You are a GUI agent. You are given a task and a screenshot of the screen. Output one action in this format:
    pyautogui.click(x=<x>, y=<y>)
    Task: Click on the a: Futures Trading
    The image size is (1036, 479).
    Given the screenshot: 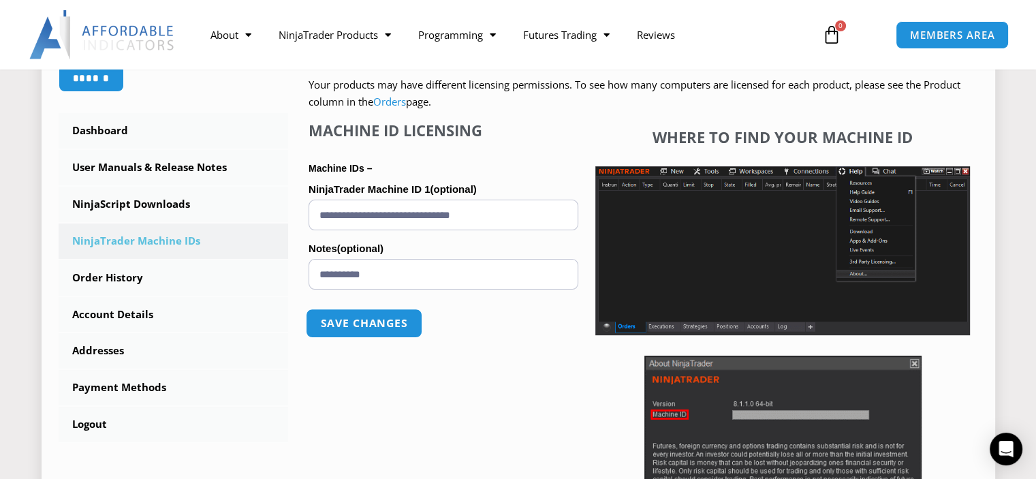 What is the action you would take?
    pyautogui.click(x=566, y=35)
    